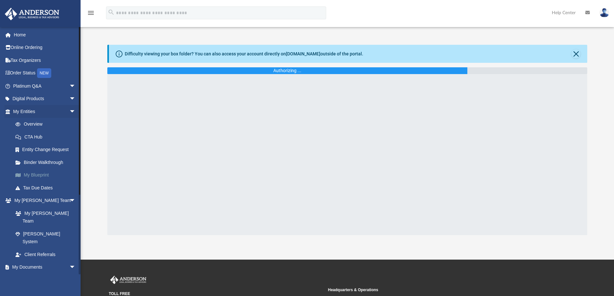 The image size is (614, 296). Describe the element at coordinates (576, 54) in the screenshot. I see `button: Close` at that location.